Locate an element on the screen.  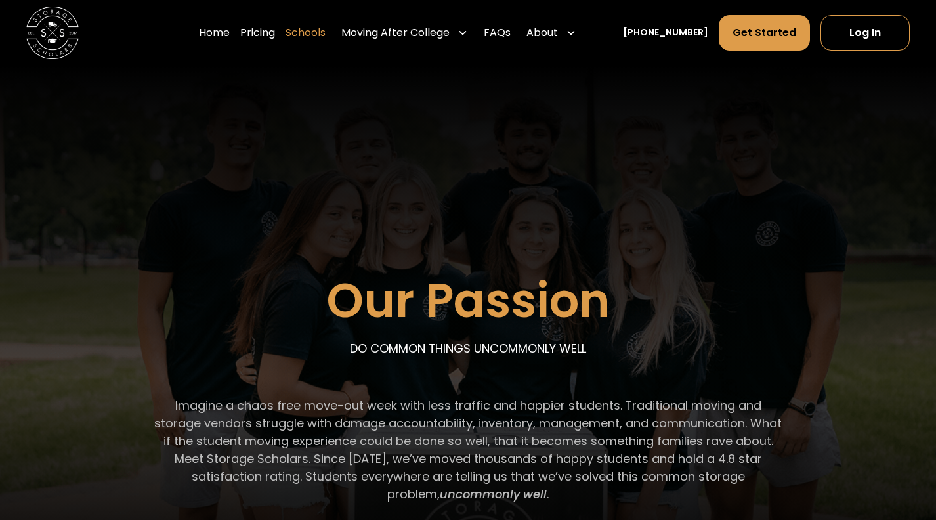
a: Log In is located at coordinates (865, 33).